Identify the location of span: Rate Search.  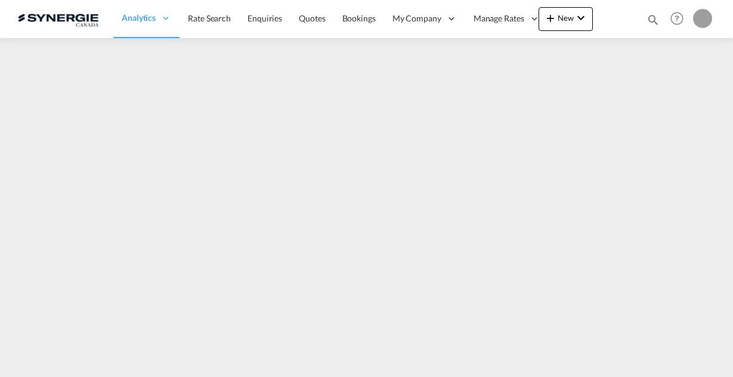
(209, 18).